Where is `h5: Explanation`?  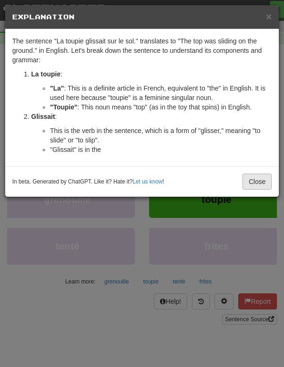 h5: Explanation is located at coordinates (142, 17).